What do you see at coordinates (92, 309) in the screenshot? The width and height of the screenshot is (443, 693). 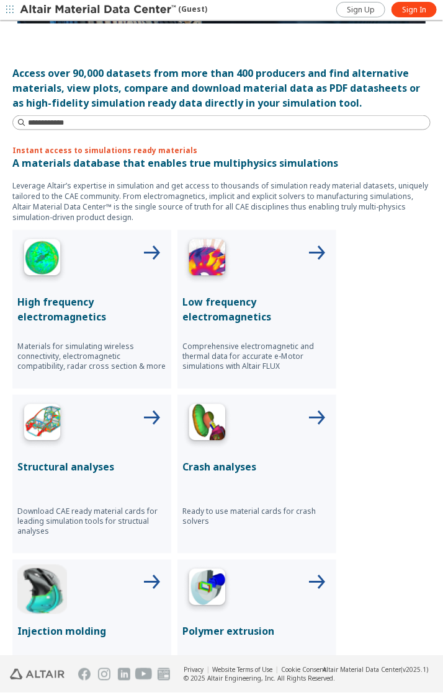 I see `p: High frequency electromagnetics` at bounding box center [92, 309].